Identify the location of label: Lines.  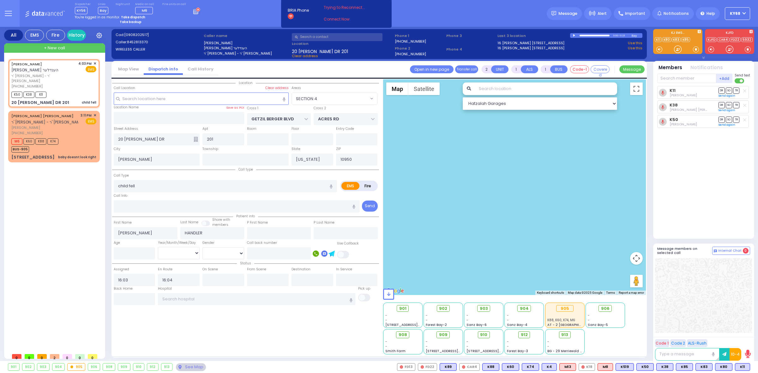
(103, 4).